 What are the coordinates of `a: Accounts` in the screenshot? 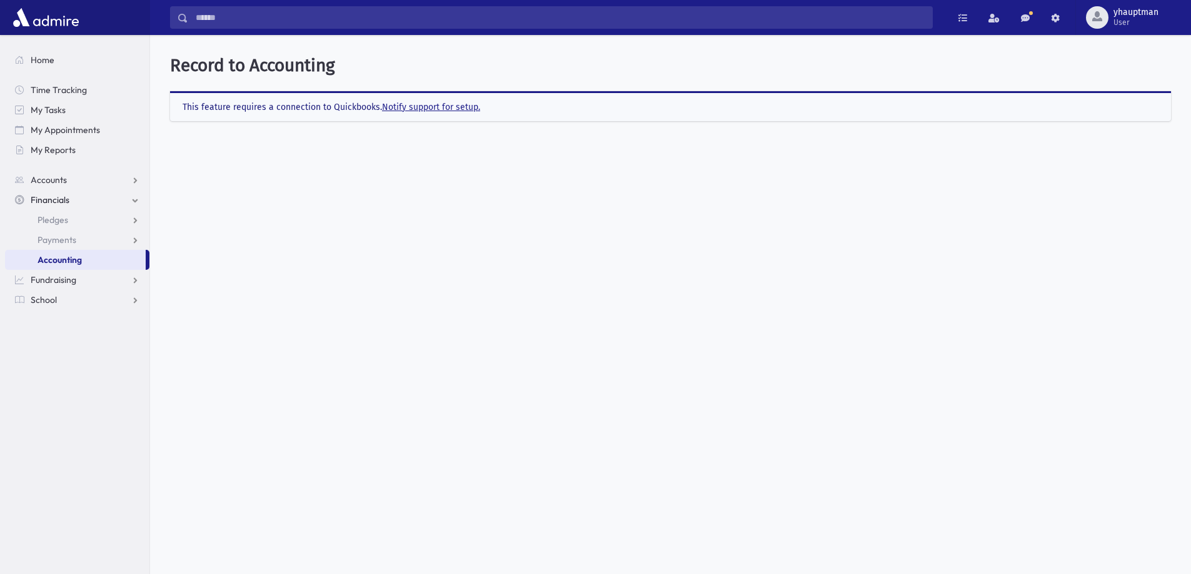 It's located at (77, 180).